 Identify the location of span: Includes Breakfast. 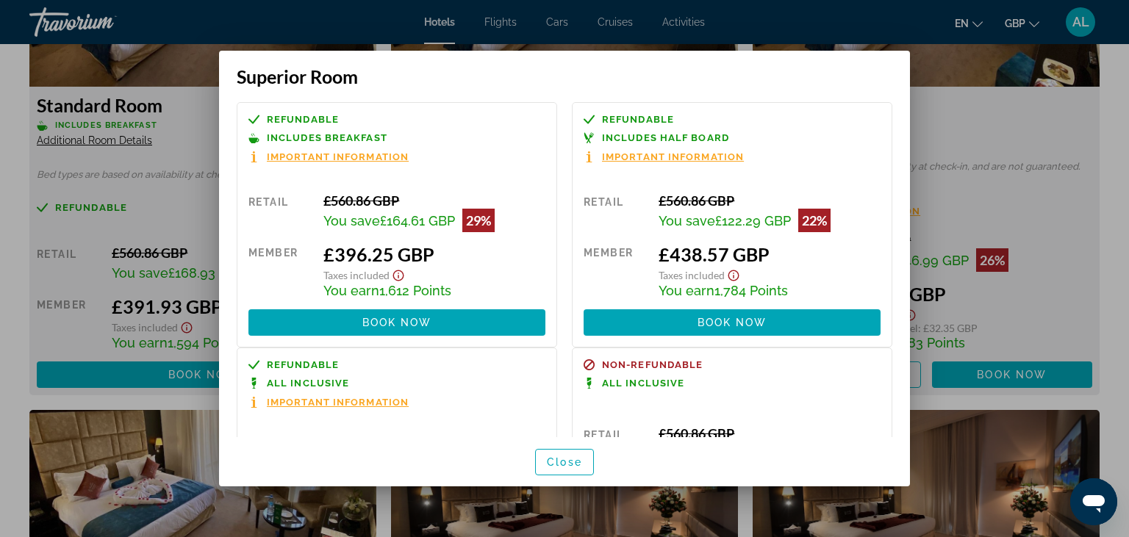
(327, 137).